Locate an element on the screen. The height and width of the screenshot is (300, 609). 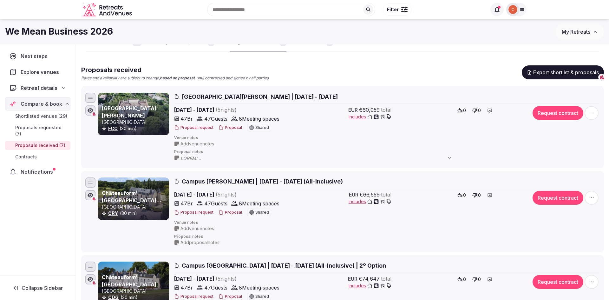
span: €60,059 is located at coordinates (369, 110).